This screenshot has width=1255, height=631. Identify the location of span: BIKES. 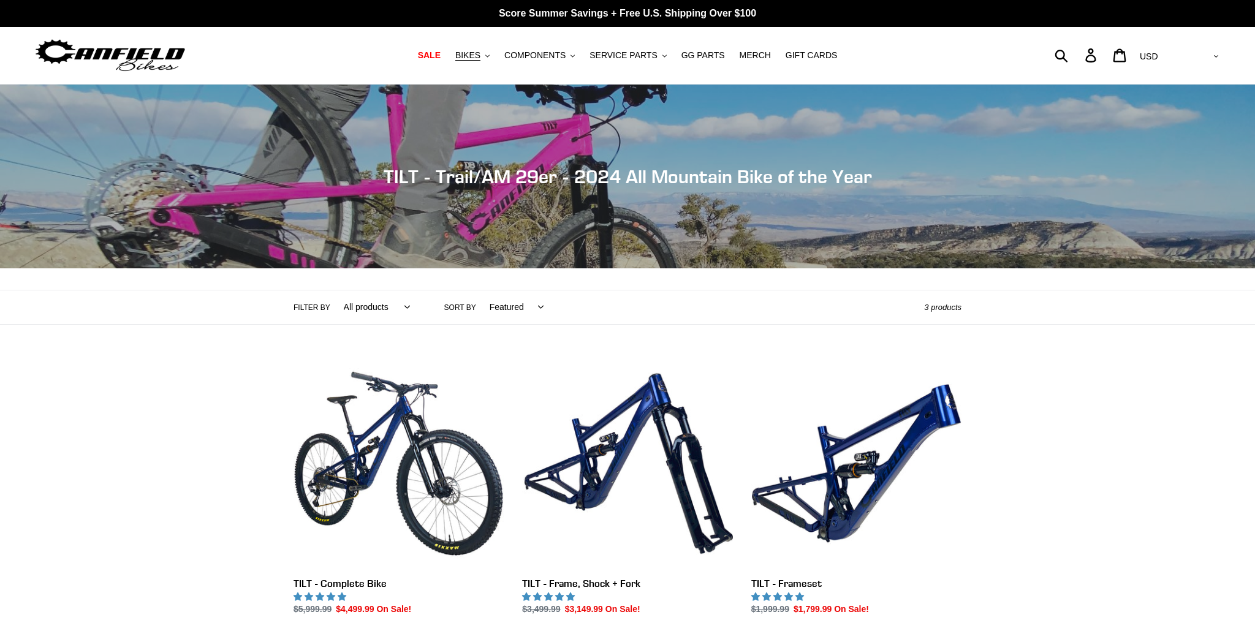
(467, 55).